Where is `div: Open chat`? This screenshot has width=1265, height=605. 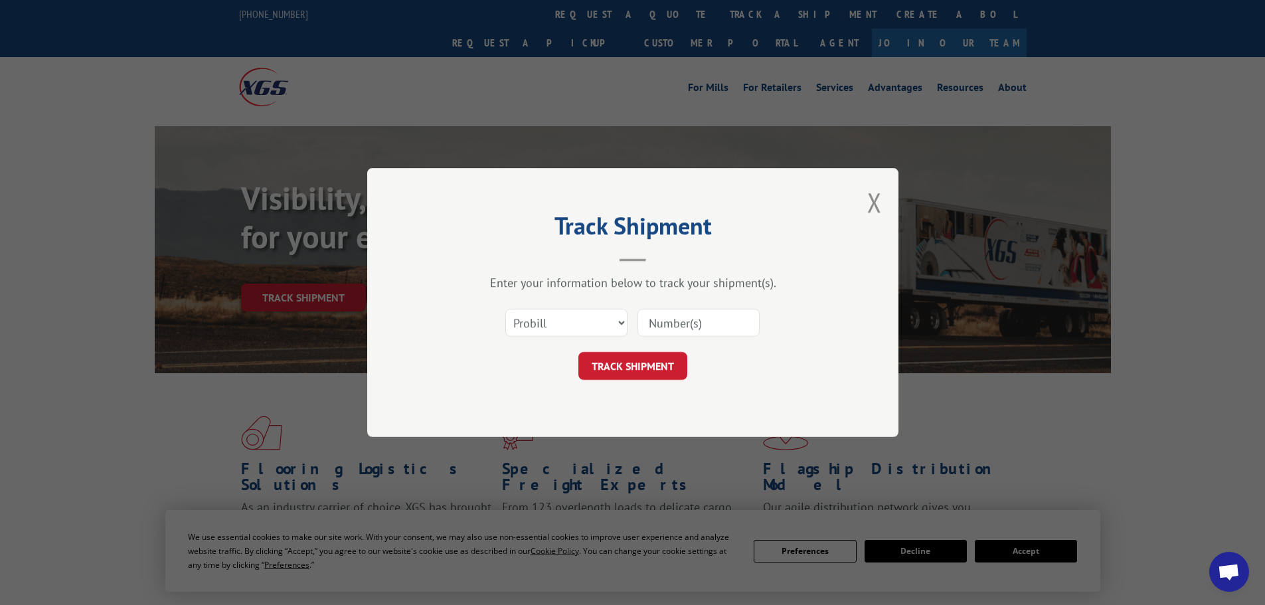
div: Open chat is located at coordinates (1229, 572).